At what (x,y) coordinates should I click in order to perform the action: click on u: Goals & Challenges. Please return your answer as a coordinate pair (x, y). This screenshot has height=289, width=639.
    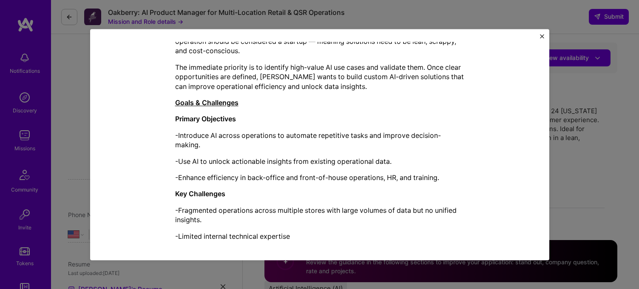
    Looking at the image, I should click on (207, 103).